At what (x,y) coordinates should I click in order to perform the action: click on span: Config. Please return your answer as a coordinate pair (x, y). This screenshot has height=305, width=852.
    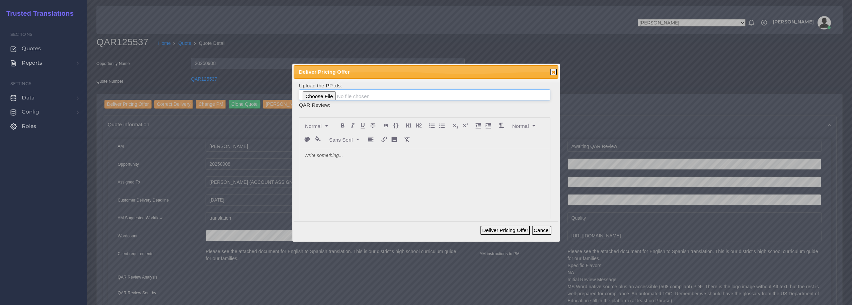
    Looking at the image, I should click on (30, 112).